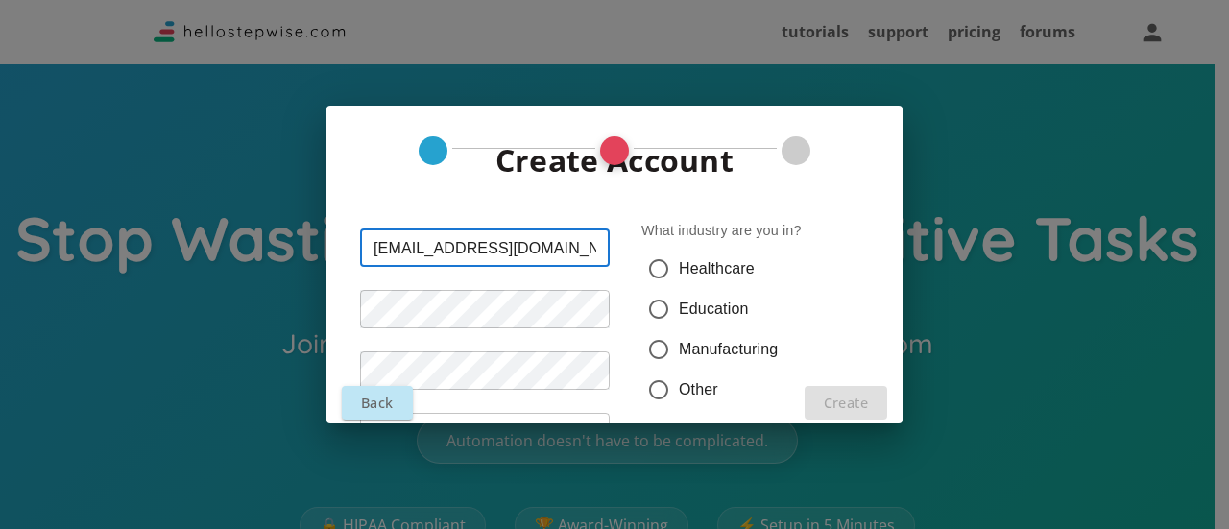 This screenshot has width=1229, height=529. I want to click on span: Education, so click(714, 309).